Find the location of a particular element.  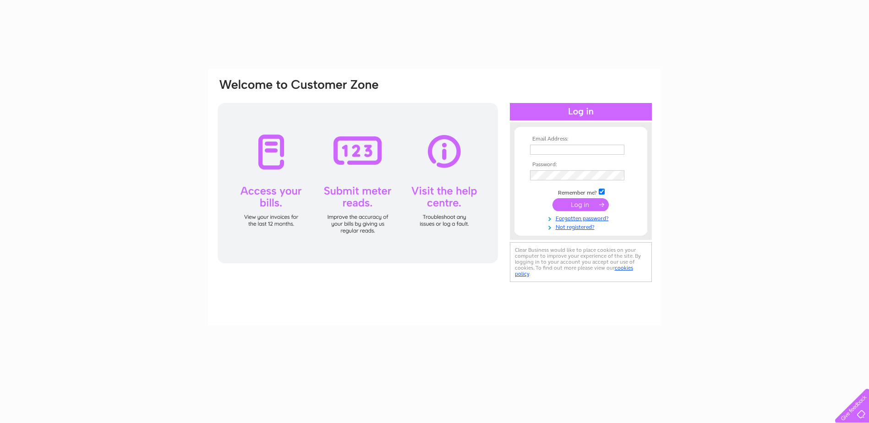

input: Submit is located at coordinates (580, 205).